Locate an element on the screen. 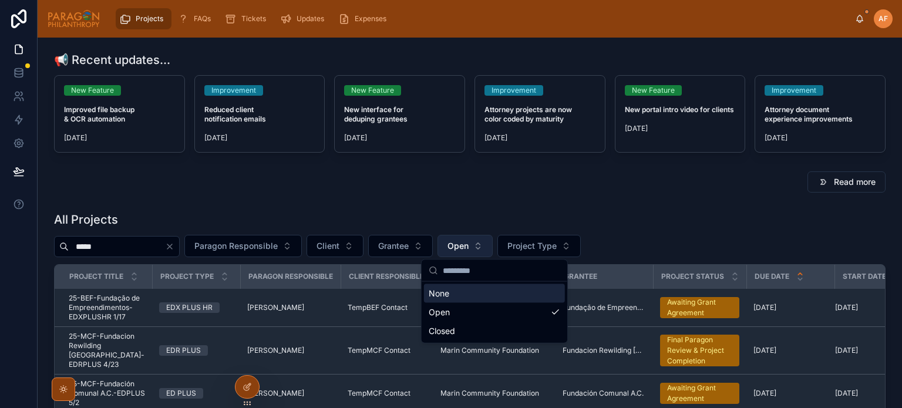 The height and width of the screenshot is (408, 902). h1: 📢 Recent updates... is located at coordinates (112, 60).